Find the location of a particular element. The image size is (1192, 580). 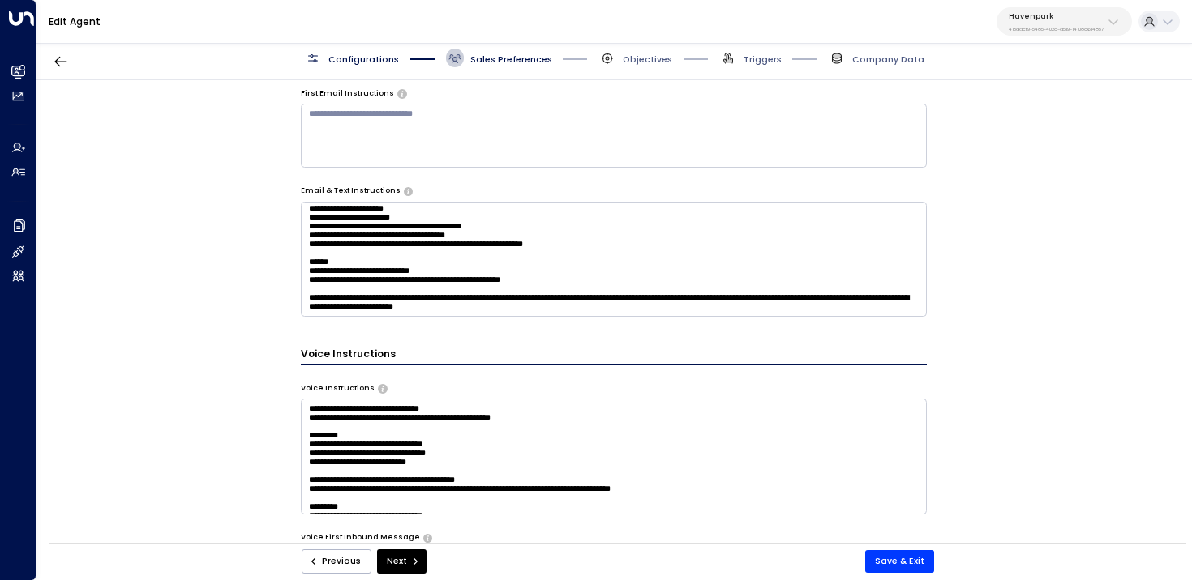

button: Next is located at coordinates (401, 562).